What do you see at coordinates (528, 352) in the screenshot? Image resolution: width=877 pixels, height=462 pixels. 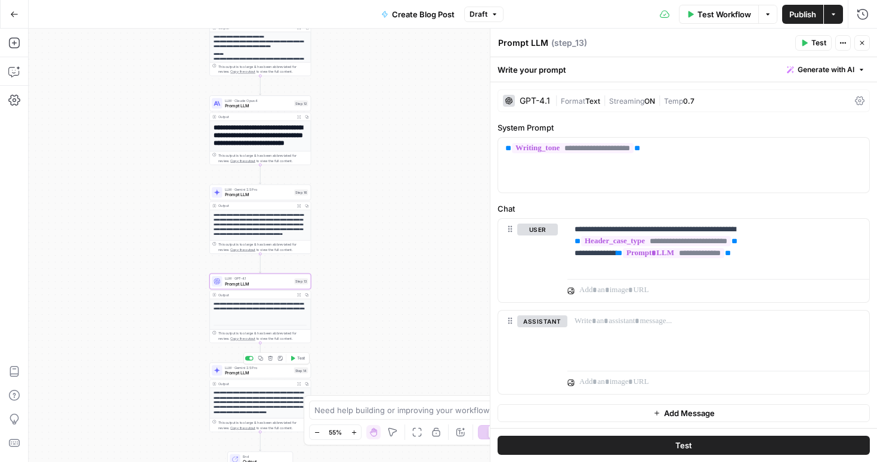 I see `div: assistant` at bounding box center [528, 352].